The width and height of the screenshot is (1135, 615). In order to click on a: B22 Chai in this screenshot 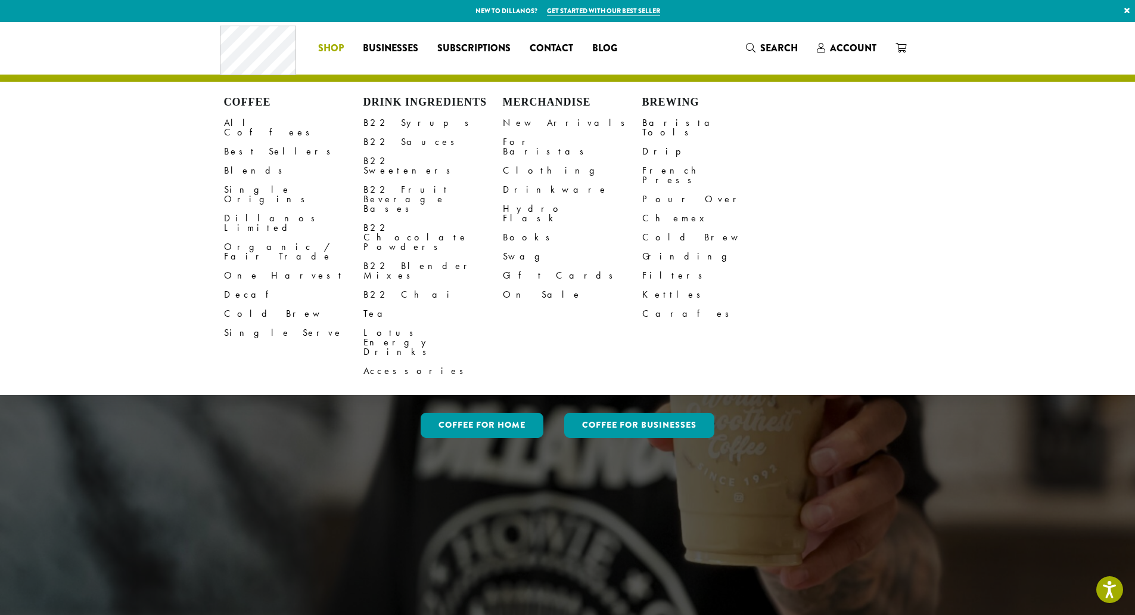, I will do `click(433, 294)`.